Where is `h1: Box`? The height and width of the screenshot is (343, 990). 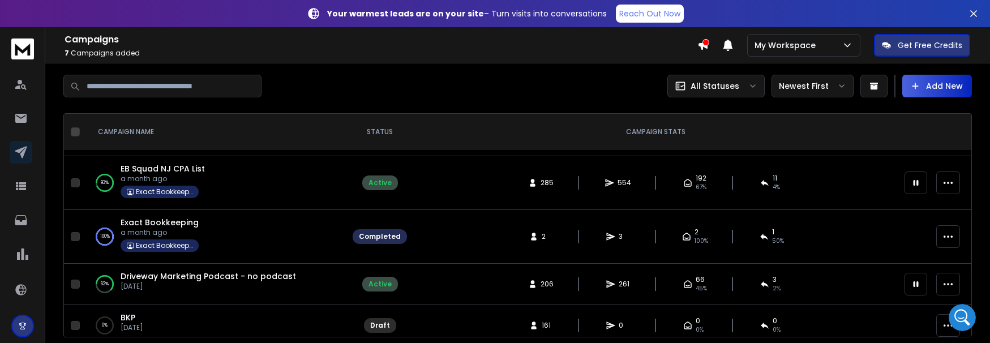
h1: Box is located at coordinates (63, 15).